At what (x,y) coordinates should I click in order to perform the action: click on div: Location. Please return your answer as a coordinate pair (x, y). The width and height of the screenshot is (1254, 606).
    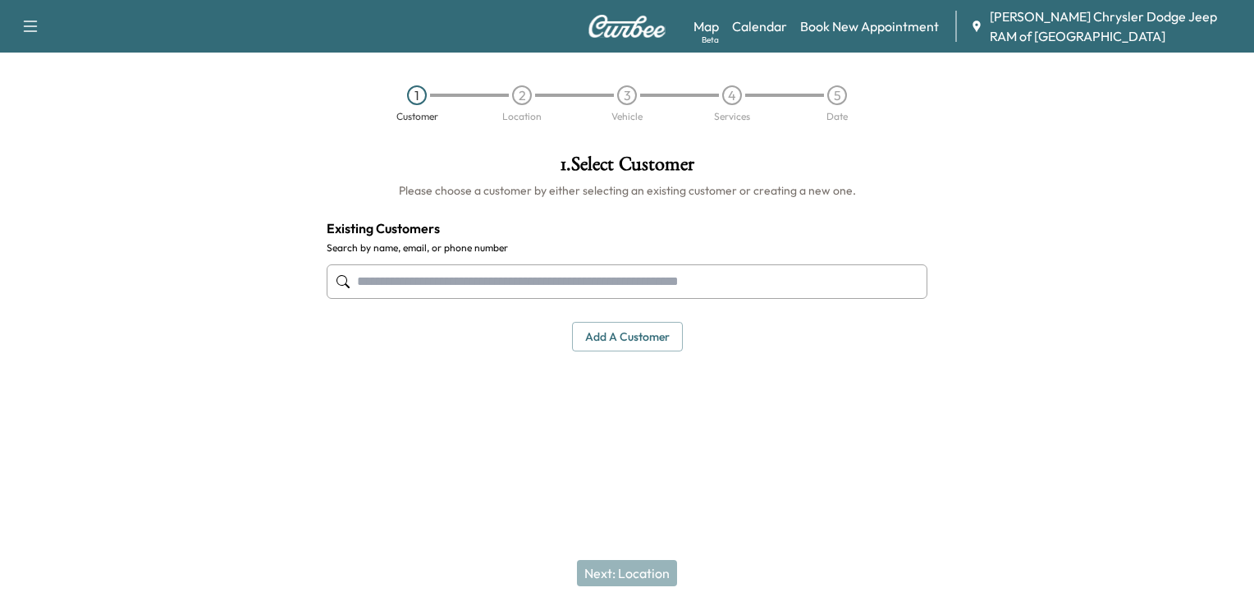
    Looking at the image, I should click on (522, 117).